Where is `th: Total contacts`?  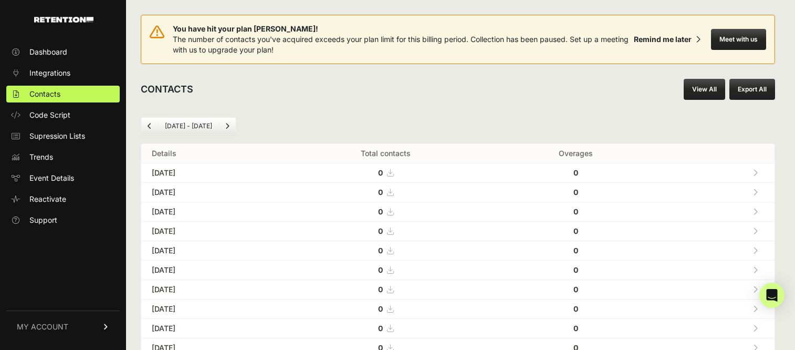
th: Total contacts is located at coordinates (385, 153).